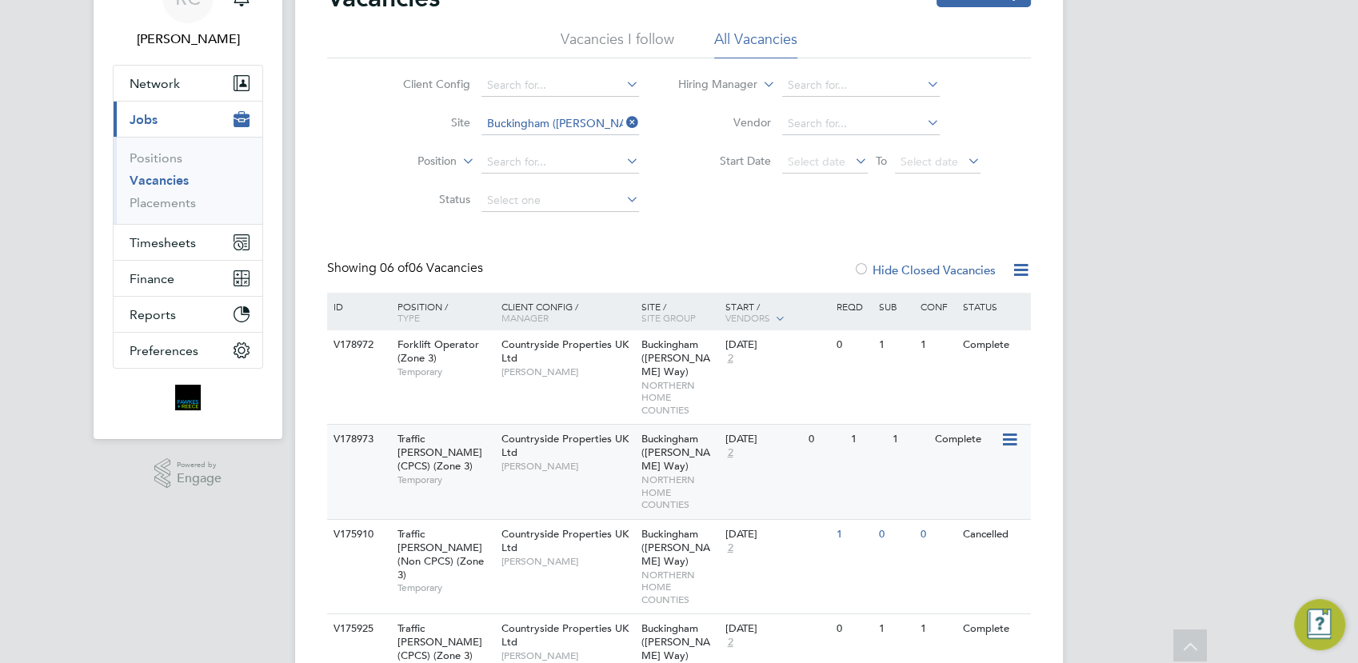  I want to click on div: Cancelled, so click(993, 534).